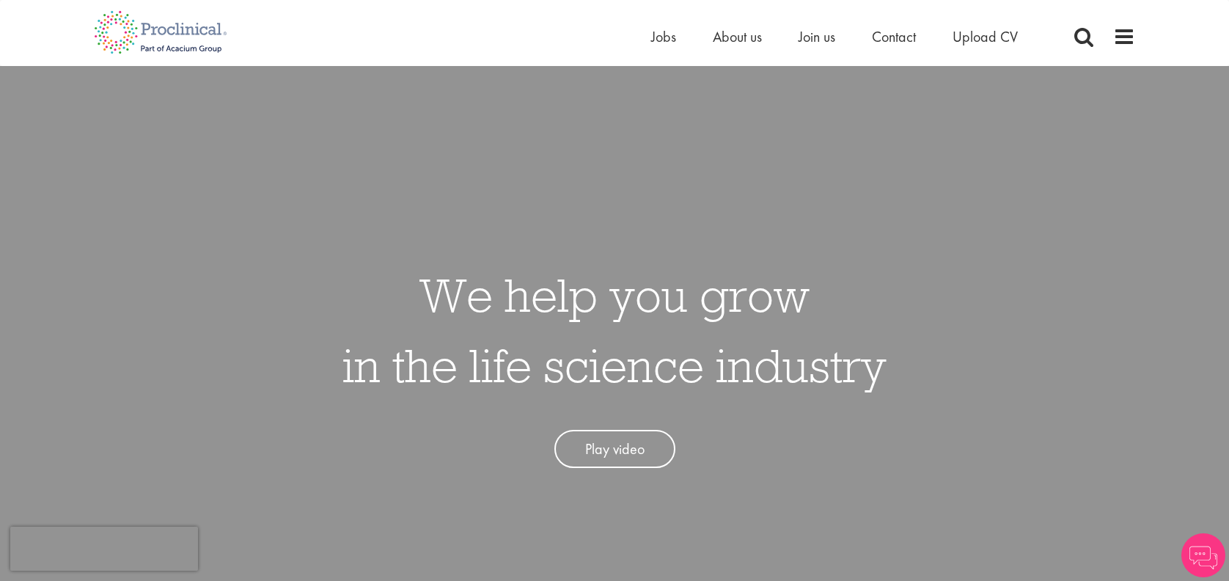 The height and width of the screenshot is (581, 1229). What do you see at coordinates (1203, 555) in the screenshot?
I see `img: Chatbot` at bounding box center [1203, 555].